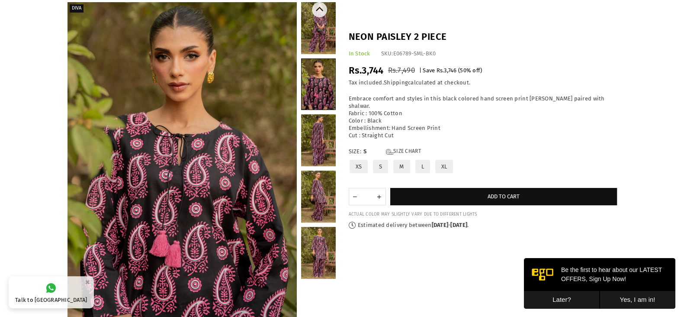 Image resolution: width=684 pixels, height=317 pixels. What do you see at coordinates (360, 53) in the screenshot?
I see `span: In Stock` at bounding box center [360, 53].